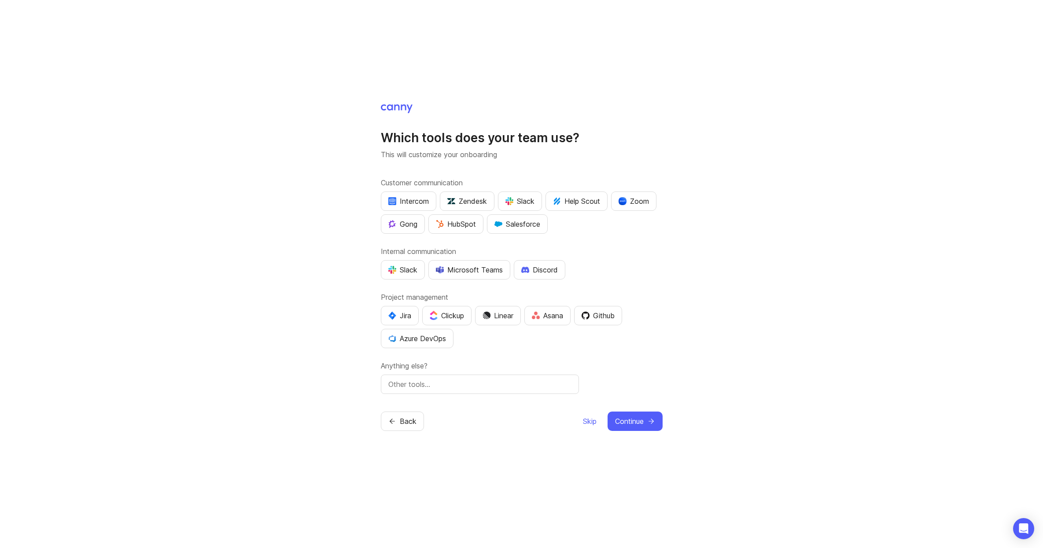  I want to click on h1: Which tools does your team use?, so click(522, 138).